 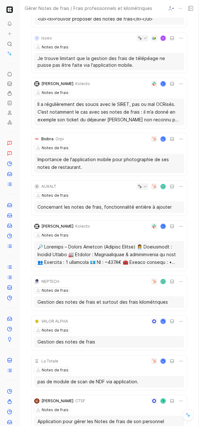 I want to click on div: pas de module de scan de NDF via application., so click(x=109, y=381).